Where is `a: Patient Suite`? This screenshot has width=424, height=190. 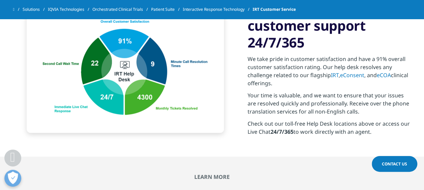
a: Patient Suite is located at coordinates (167, 9).